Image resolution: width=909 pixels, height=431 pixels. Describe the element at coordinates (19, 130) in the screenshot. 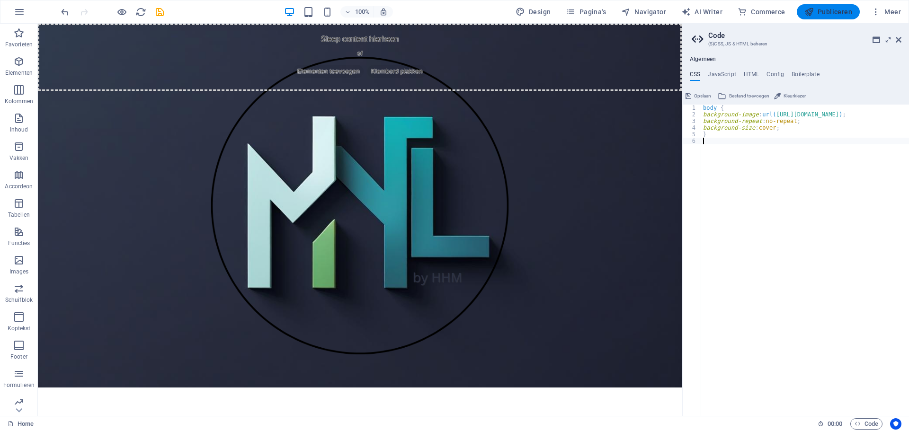

I see `p: Inhoud` at that location.